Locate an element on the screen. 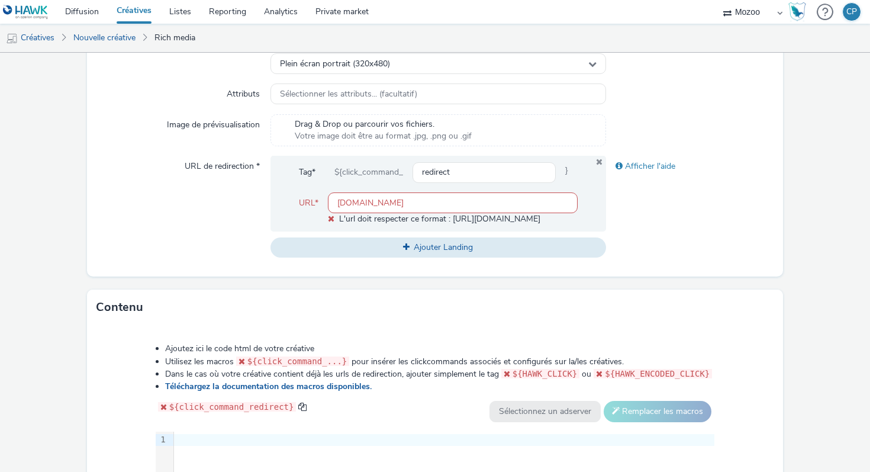 Image resolution: width=870 pixels, height=472 pixels. li: Dans le cas où votre créative contient déjà les urls de redirection, ajouter simplement le tag ou is located at coordinates (440, 373).